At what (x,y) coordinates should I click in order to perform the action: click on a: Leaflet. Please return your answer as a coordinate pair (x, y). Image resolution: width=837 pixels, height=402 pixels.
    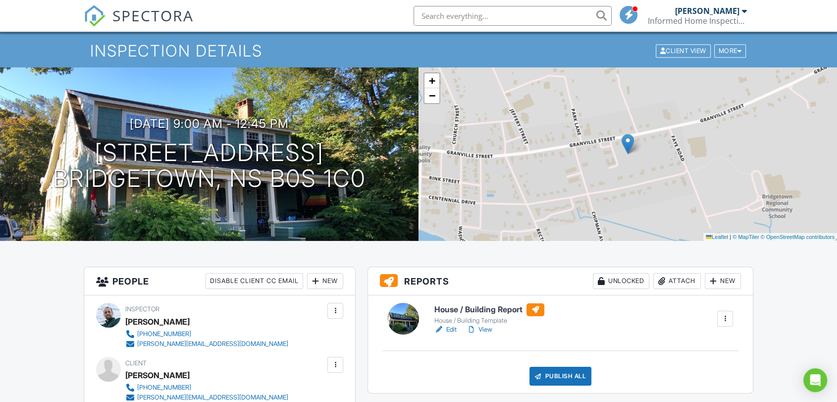
    Looking at the image, I should click on (717, 237).